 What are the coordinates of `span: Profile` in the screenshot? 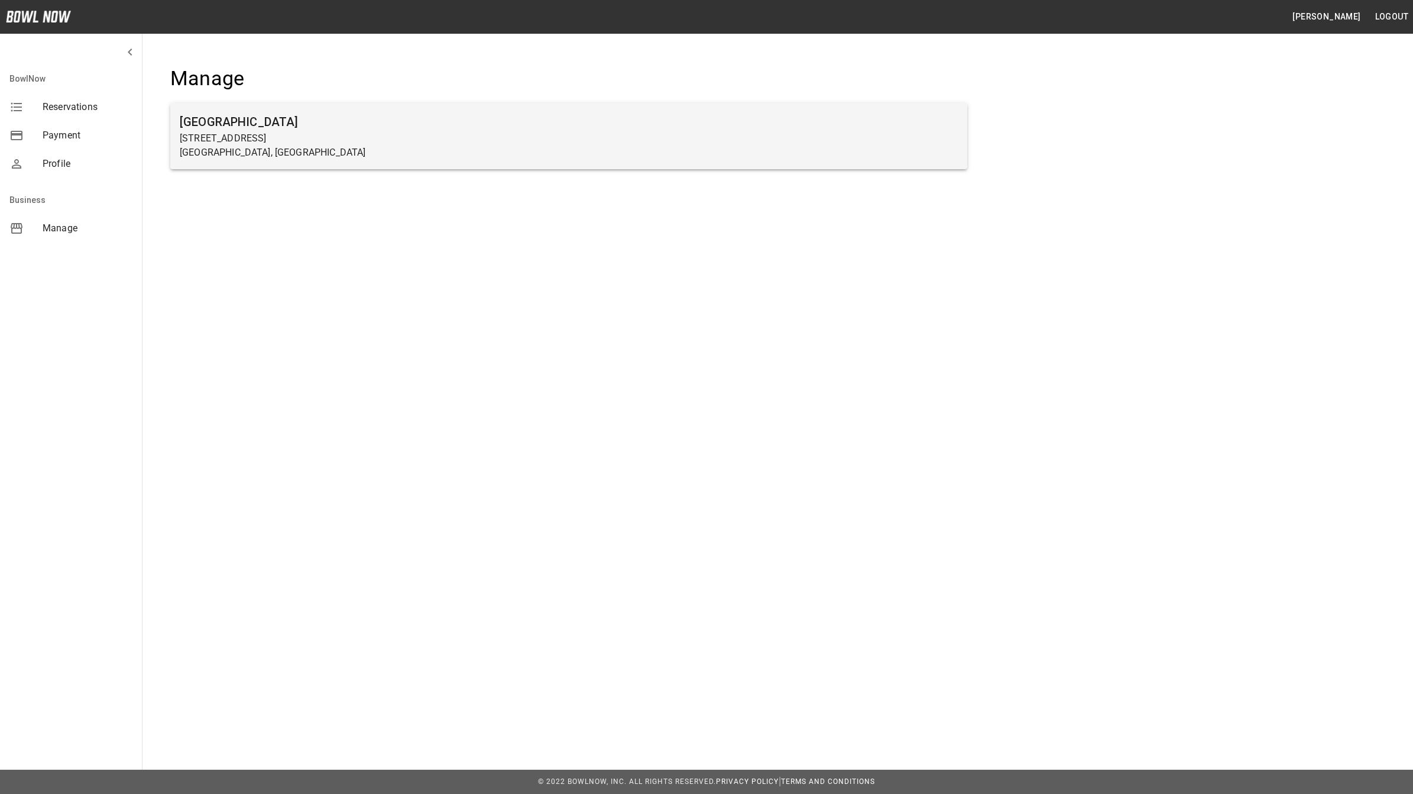 It's located at (88, 164).